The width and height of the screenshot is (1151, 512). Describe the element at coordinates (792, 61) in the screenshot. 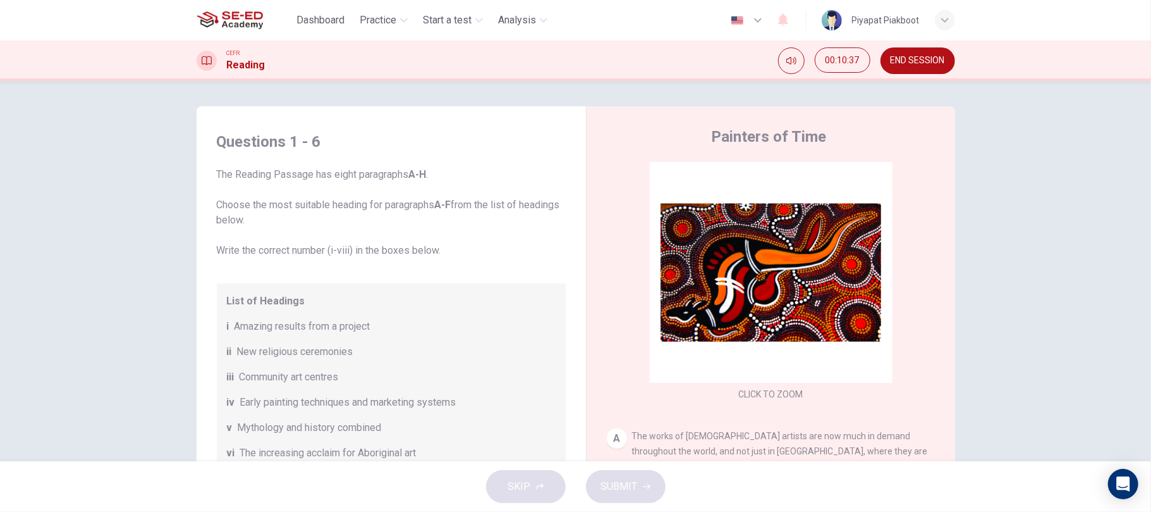

I see `div: Mute` at that location.